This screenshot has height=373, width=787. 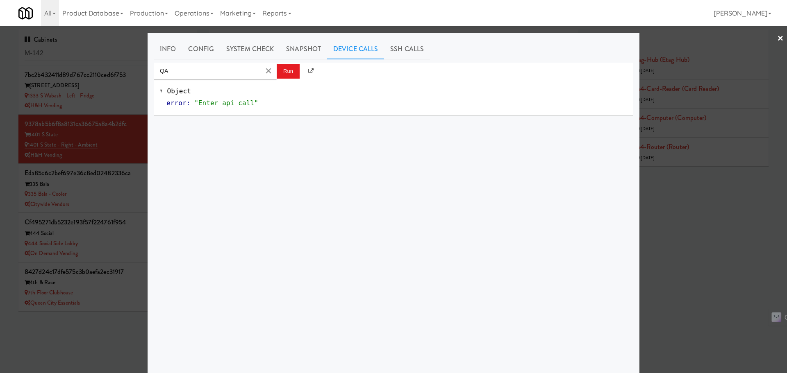 What do you see at coordinates (288, 71) in the screenshot?
I see `button: Run` at bounding box center [288, 71].